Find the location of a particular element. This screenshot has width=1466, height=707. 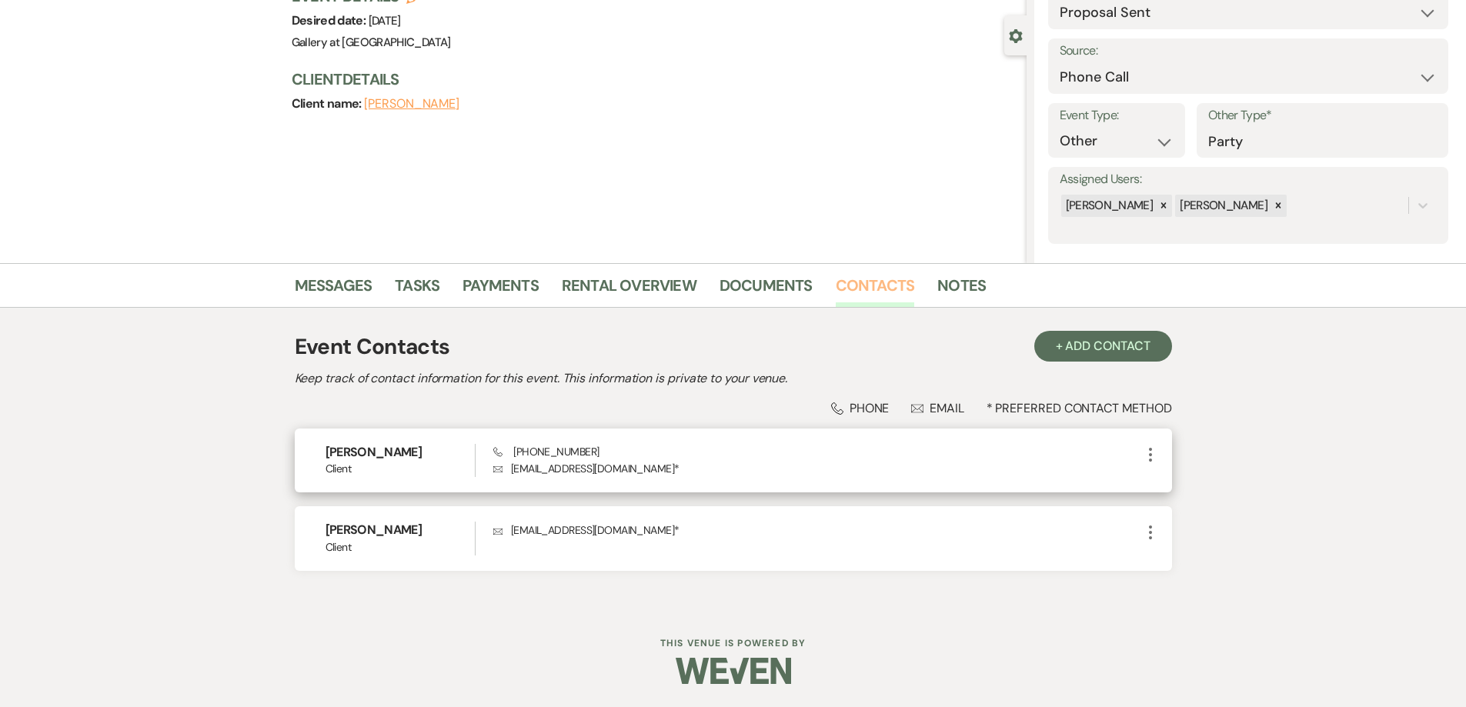

span: Client name: is located at coordinates (328, 103).